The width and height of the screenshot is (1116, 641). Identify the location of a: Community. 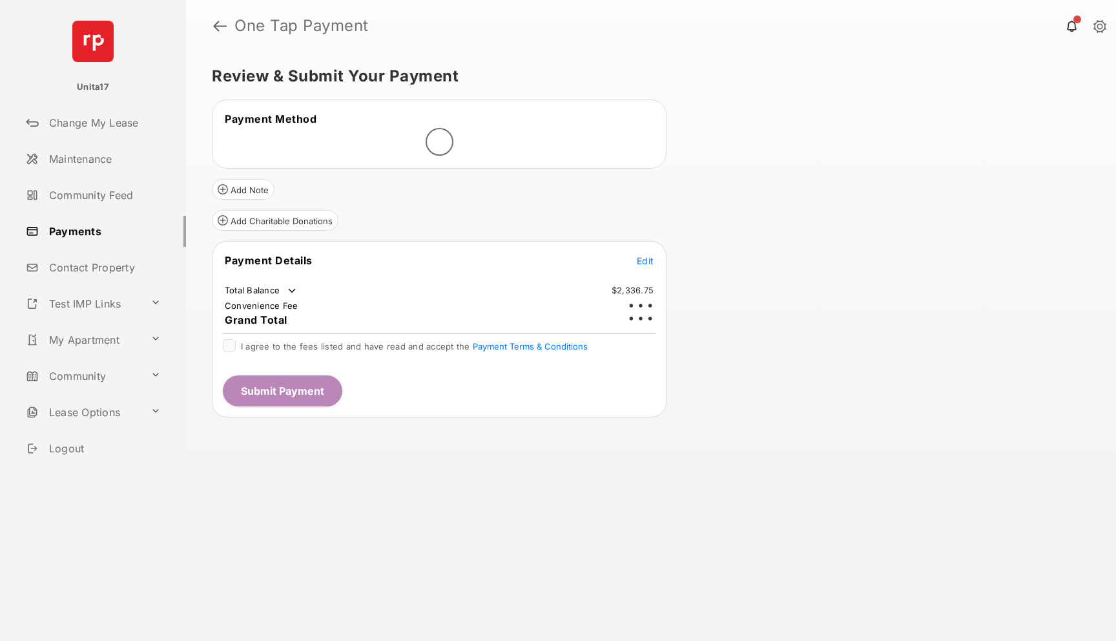
(83, 376).